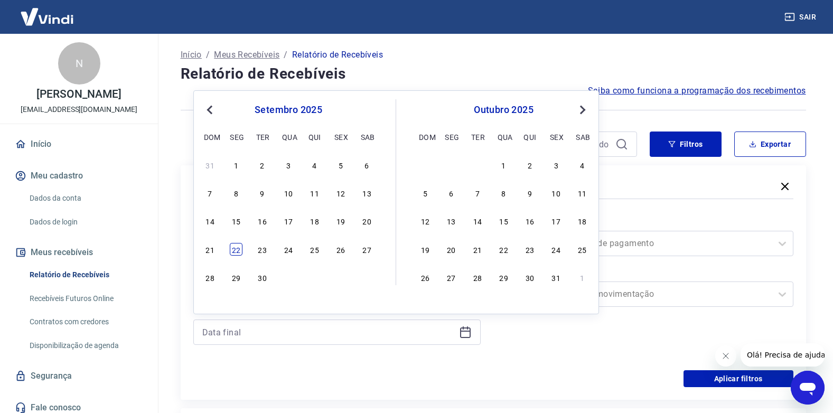  What do you see at coordinates (315, 137) in the screenshot?
I see `div: qui` at bounding box center [315, 137].